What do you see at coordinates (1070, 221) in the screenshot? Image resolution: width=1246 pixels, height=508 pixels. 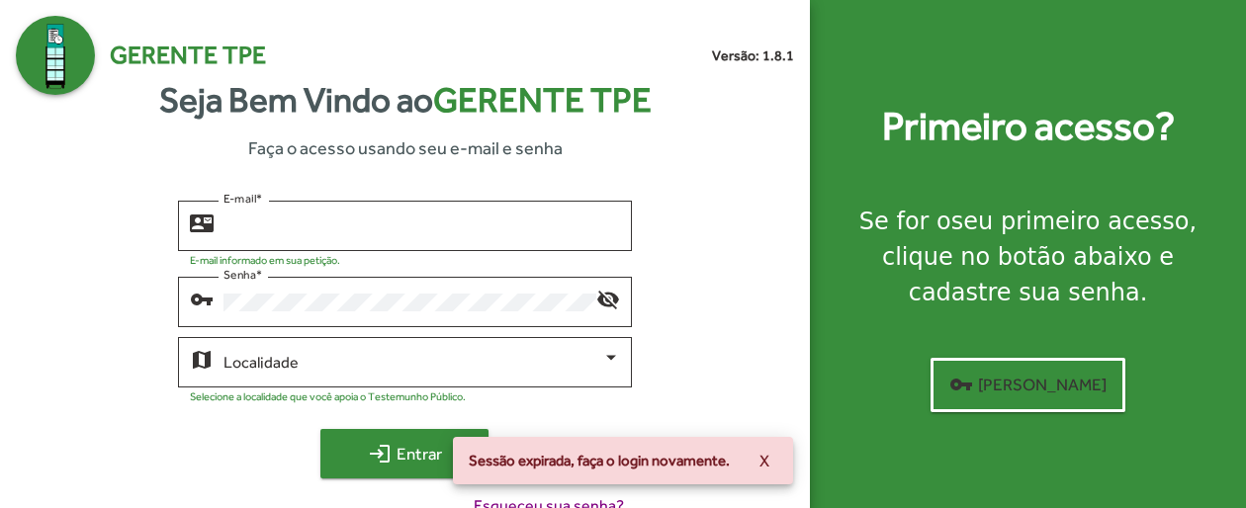 I see `strong: seu primeiro acesso` at bounding box center [1070, 221].